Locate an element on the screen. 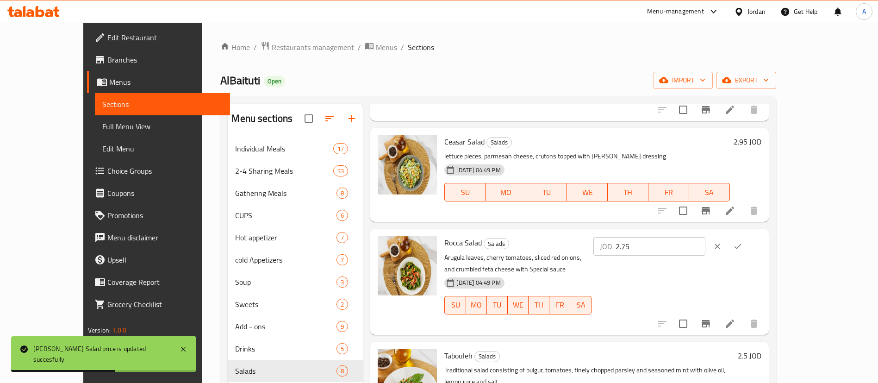 The image size is (878, 383). span: 3 is located at coordinates (342, 282).